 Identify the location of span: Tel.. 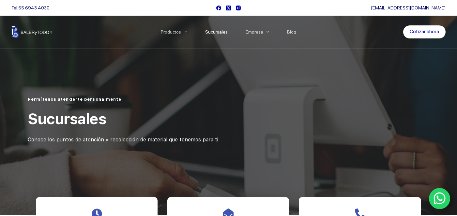
(30, 8).